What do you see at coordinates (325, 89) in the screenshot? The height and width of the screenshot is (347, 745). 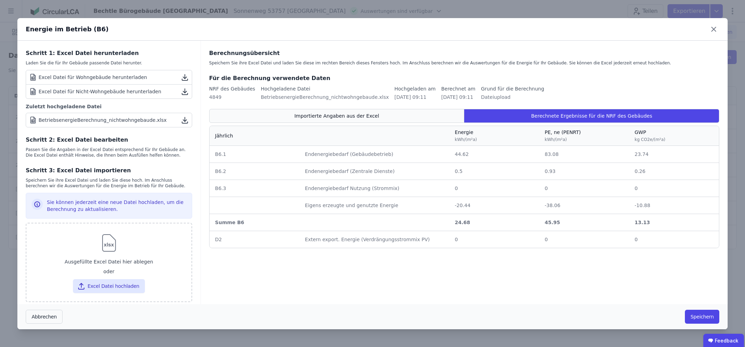 I see `div: Hochgeladene Datei` at bounding box center [325, 89].